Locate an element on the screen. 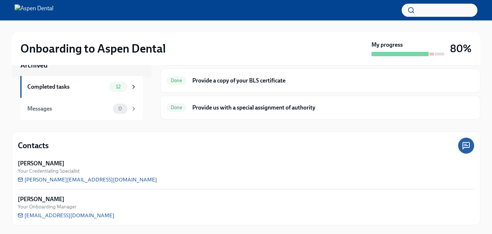  a: DoneProvide us with a special assignment of authority is located at coordinates (320, 108).